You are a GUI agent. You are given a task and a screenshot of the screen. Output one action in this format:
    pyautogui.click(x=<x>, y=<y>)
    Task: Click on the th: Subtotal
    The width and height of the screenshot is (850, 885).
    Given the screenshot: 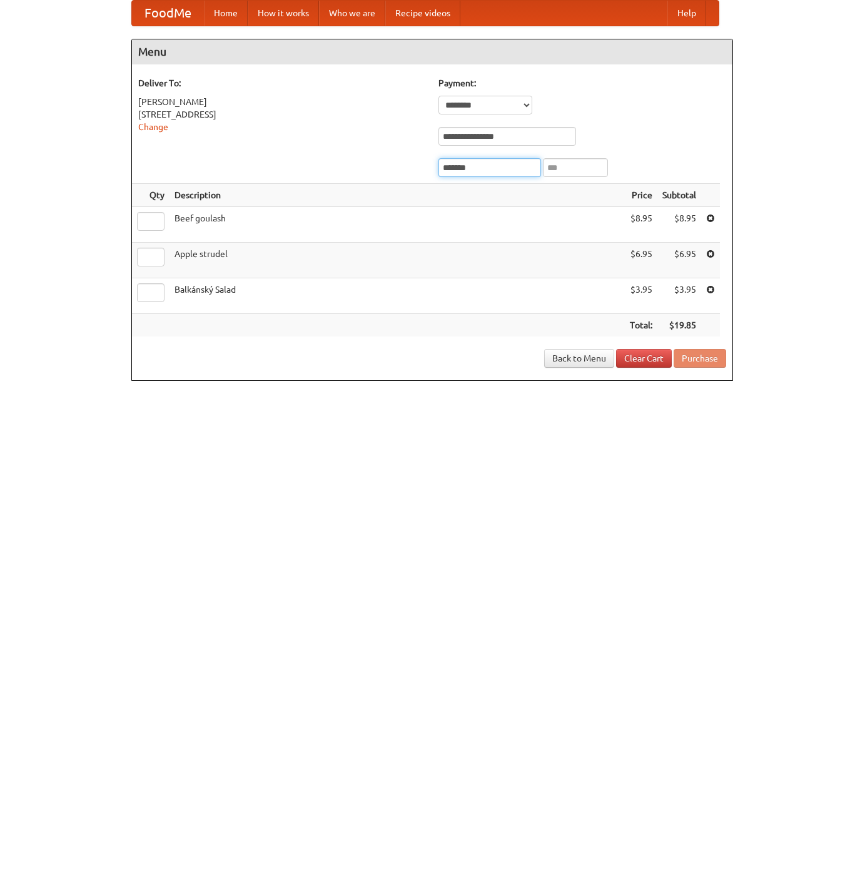 What is the action you would take?
    pyautogui.click(x=679, y=195)
    